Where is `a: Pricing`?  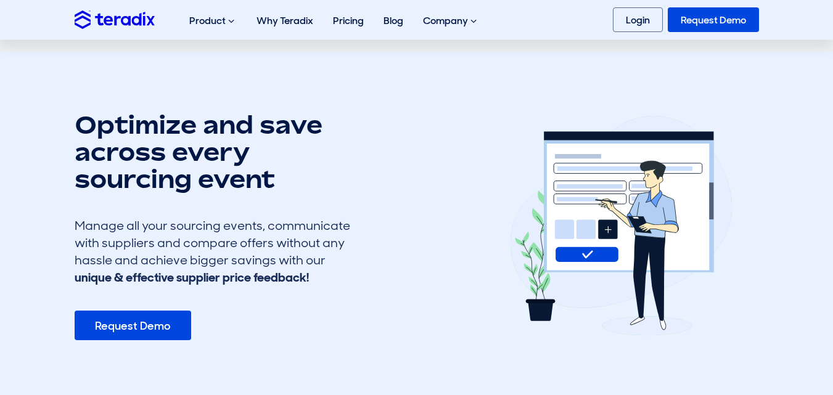
a: Pricing is located at coordinates (348, 20).